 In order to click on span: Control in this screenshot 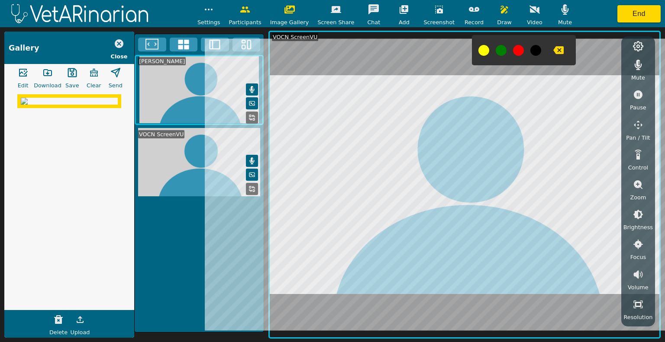, I will do `click(638, 168)`.